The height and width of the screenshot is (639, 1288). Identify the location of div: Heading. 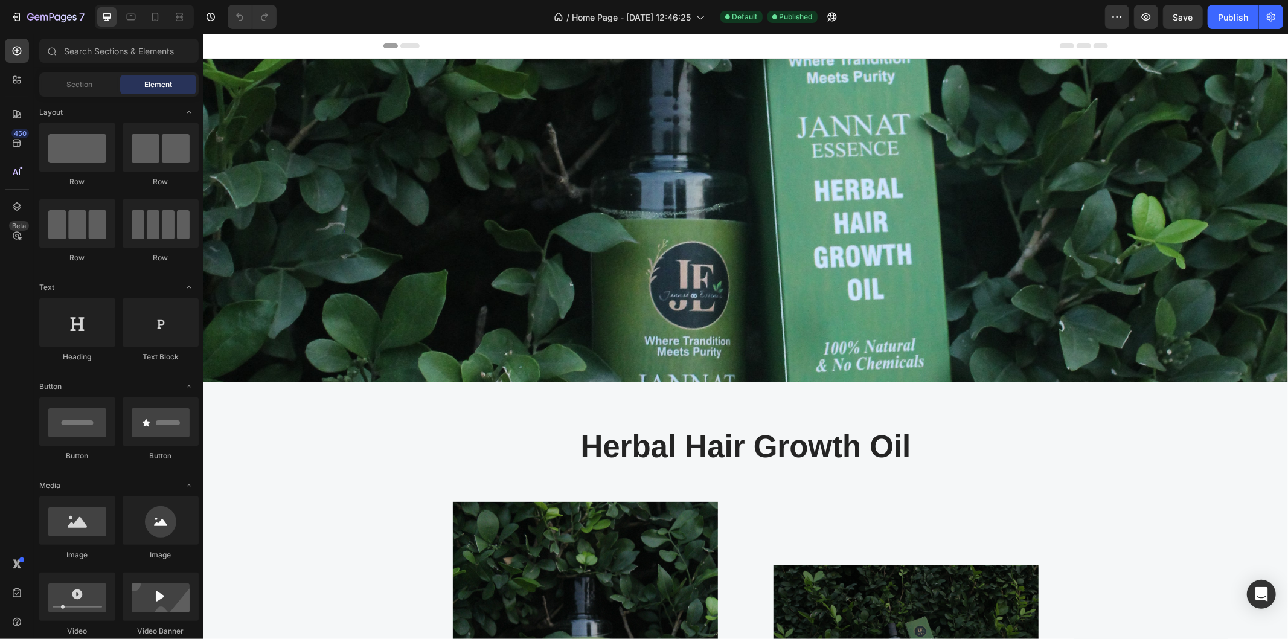
(77, 357).